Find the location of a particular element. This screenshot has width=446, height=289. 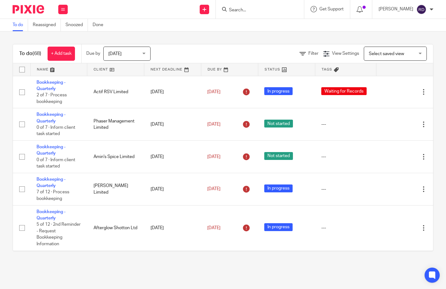

span: Tags is located at coordinates (327, 69).